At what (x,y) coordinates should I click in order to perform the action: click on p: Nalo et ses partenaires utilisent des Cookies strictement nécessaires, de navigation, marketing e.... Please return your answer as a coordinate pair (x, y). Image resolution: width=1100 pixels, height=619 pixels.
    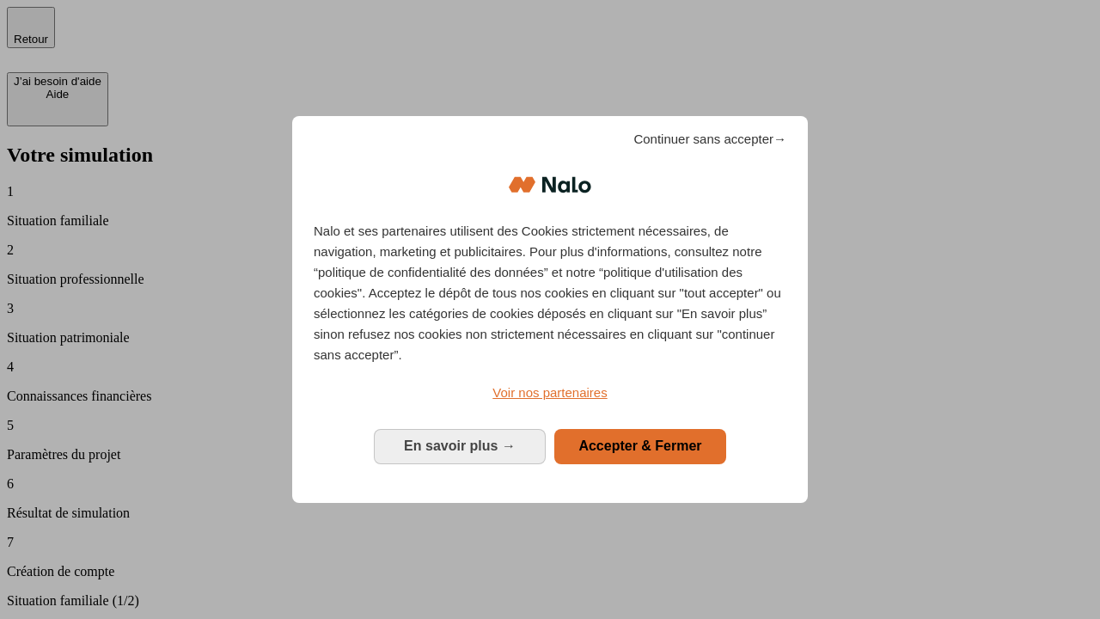
    Looking at the image, I should click on (550, 293).